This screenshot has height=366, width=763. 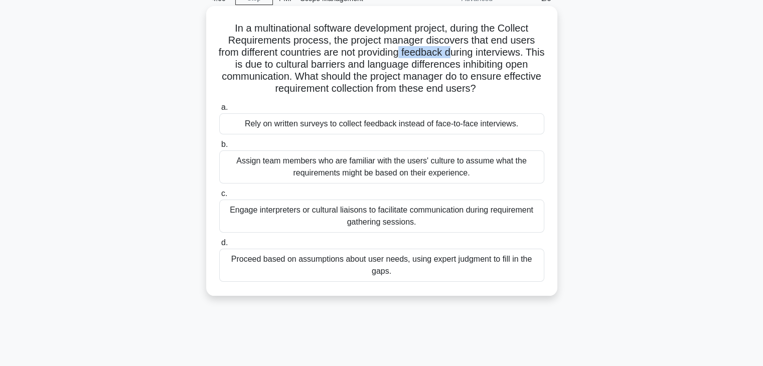 What do you see at coordinates (382, 265) in the screenshot?
I see `div: Proceed based on assumptions about user needs, using expert judgment to fill in the gaps.` at bounding box center [382, 265].